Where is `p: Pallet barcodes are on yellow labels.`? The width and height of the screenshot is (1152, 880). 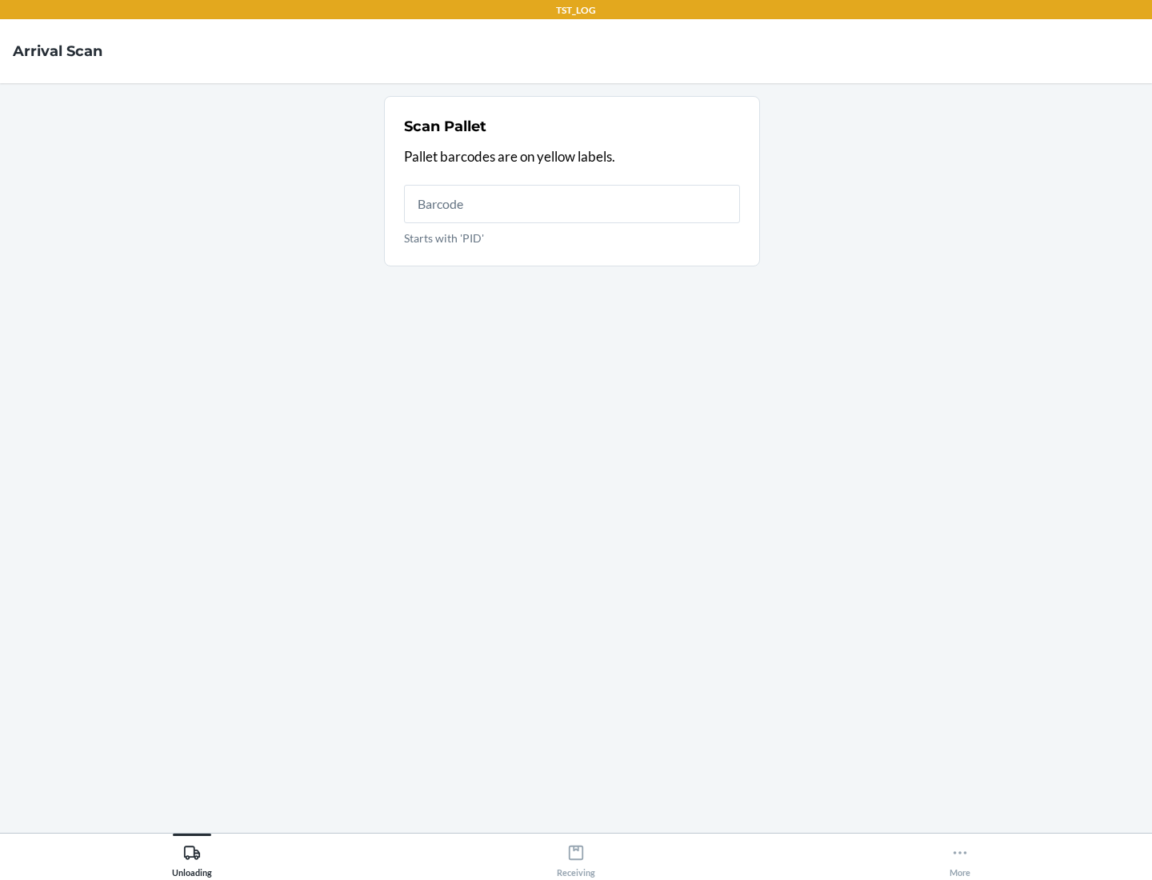
p: Pallet barcodes are on yellow labels. is located at coordinates (572, 157).